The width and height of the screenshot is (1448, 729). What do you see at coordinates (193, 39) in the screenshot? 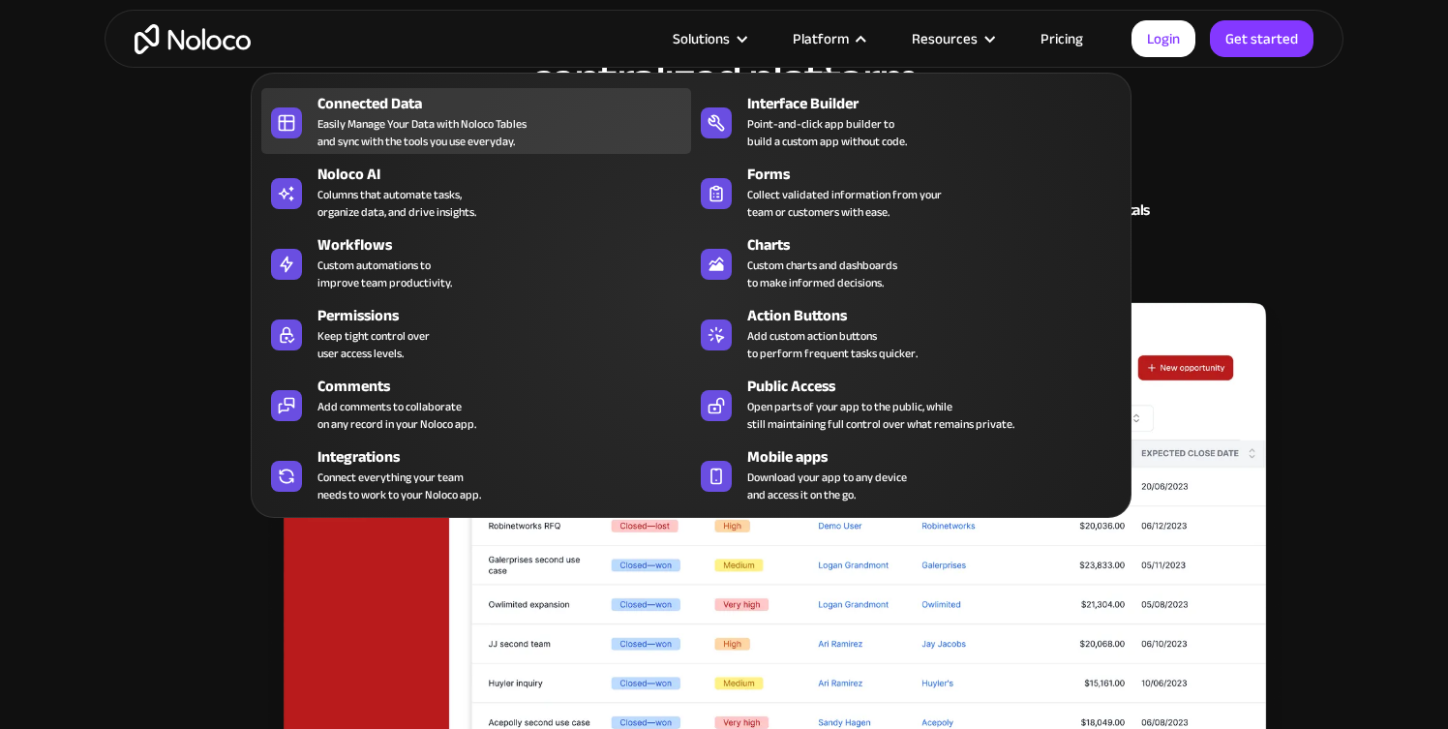
I see `a: home` at bounding box center [193, 39].